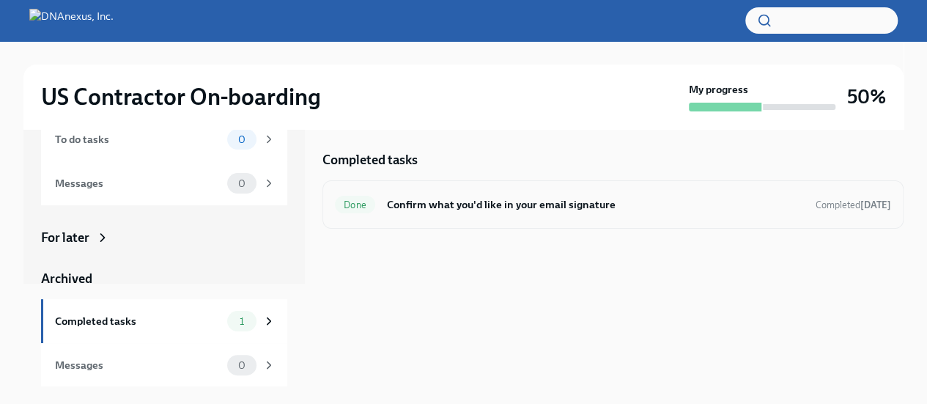 Image resolution: width=927 pixels, height=404 pixels. I want to click on a: To do tasks0, so click(164, 139).